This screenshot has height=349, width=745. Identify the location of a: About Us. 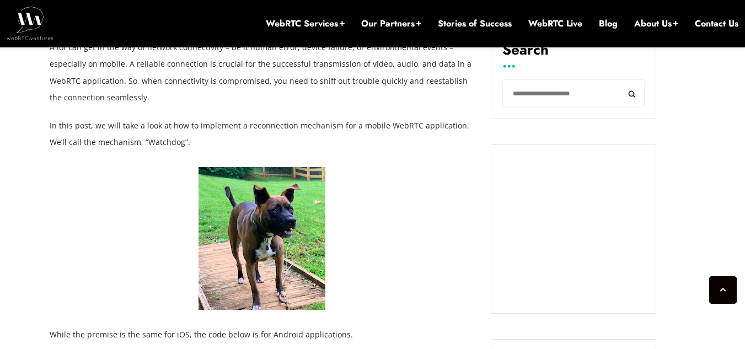
(656, 24).